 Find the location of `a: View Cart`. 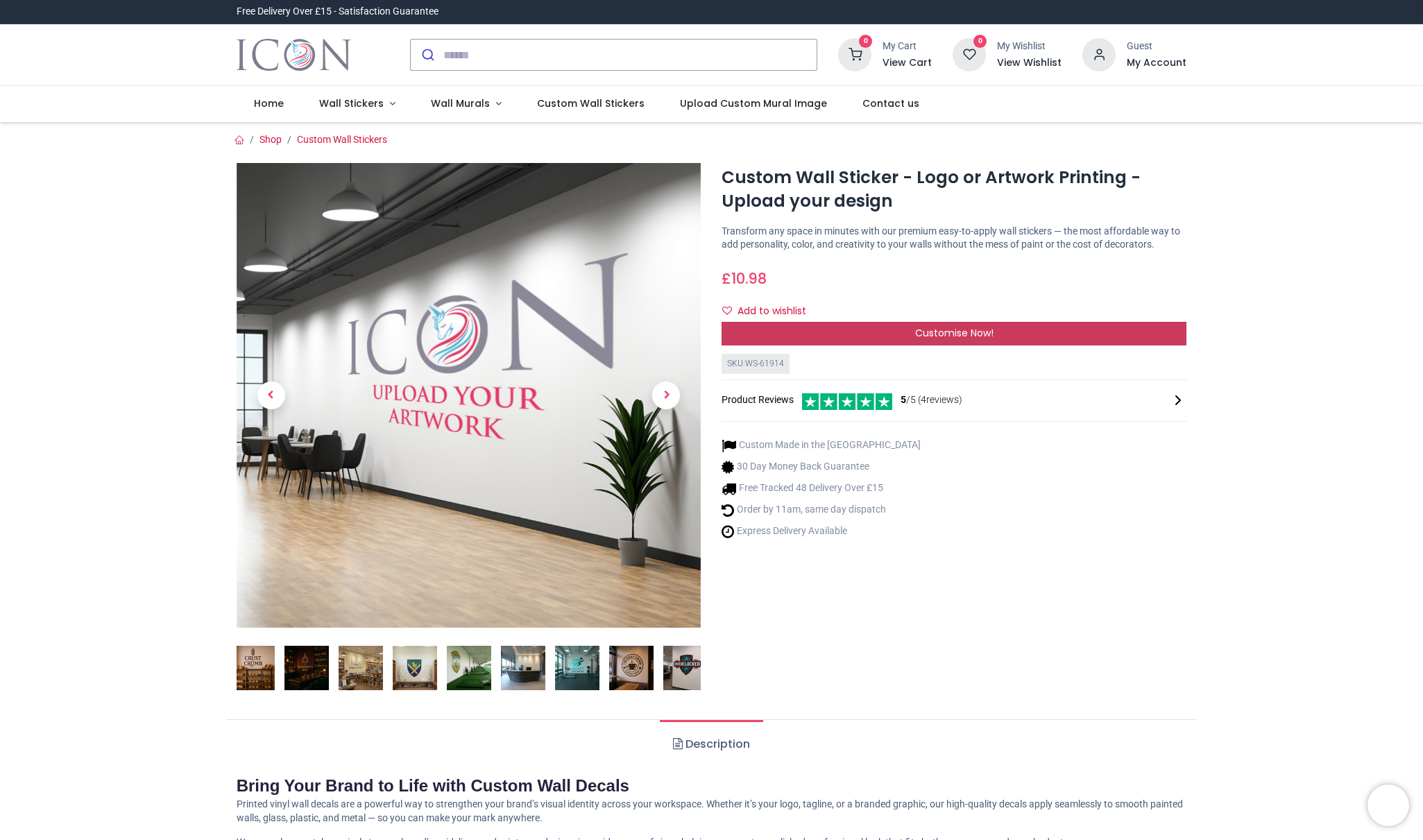

a: View Cart is located at coordinates (907, 63).